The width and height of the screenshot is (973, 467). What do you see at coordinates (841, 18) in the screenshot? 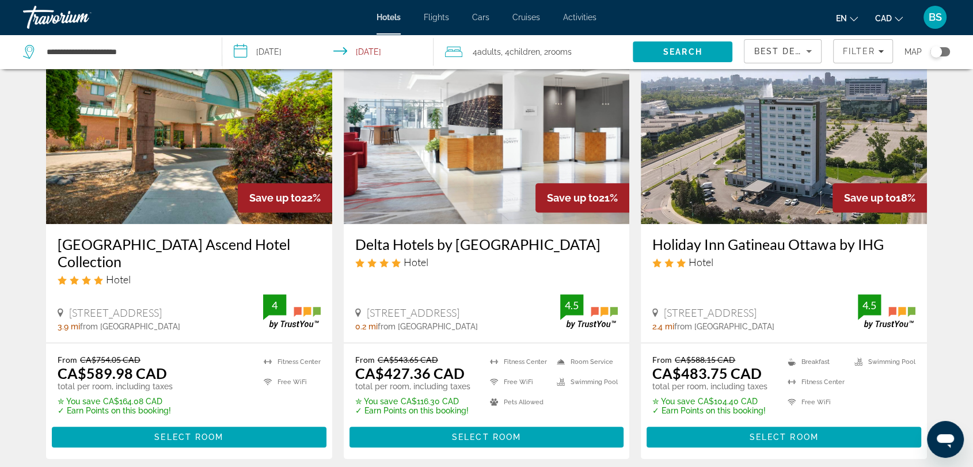
I see `span: en` at bounding box center [841, 18].